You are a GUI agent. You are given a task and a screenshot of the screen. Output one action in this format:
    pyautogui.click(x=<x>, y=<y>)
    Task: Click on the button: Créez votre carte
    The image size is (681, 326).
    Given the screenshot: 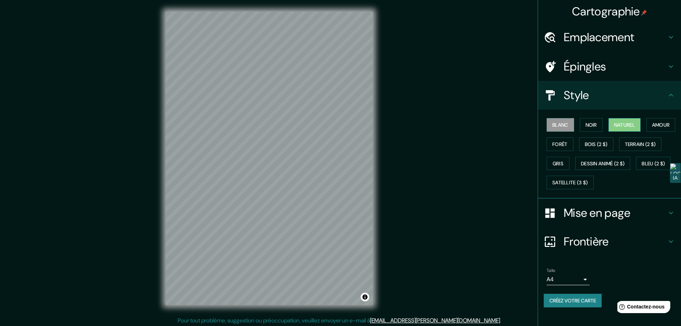 What is the action you would take?
    pyautogui.click(x=573, y=300)
    